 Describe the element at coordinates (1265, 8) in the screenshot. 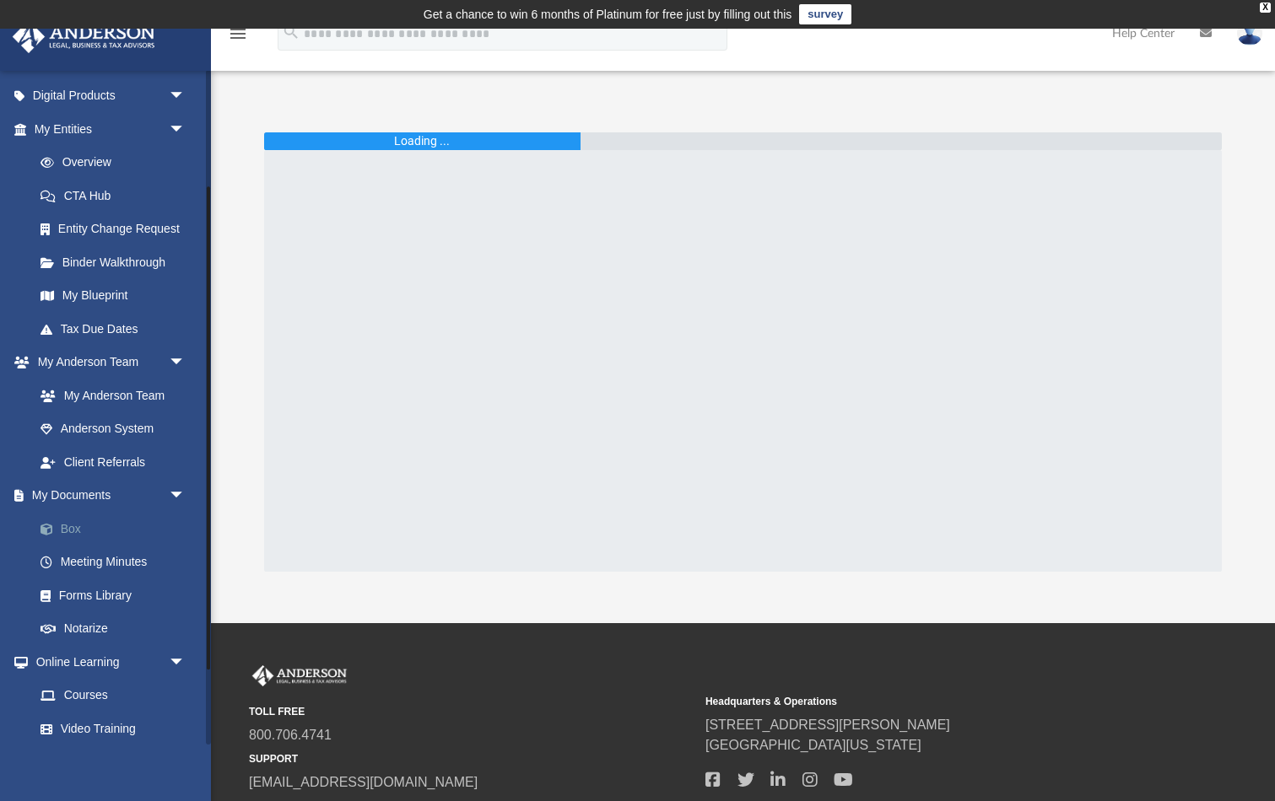

I see `div: close` at that location.